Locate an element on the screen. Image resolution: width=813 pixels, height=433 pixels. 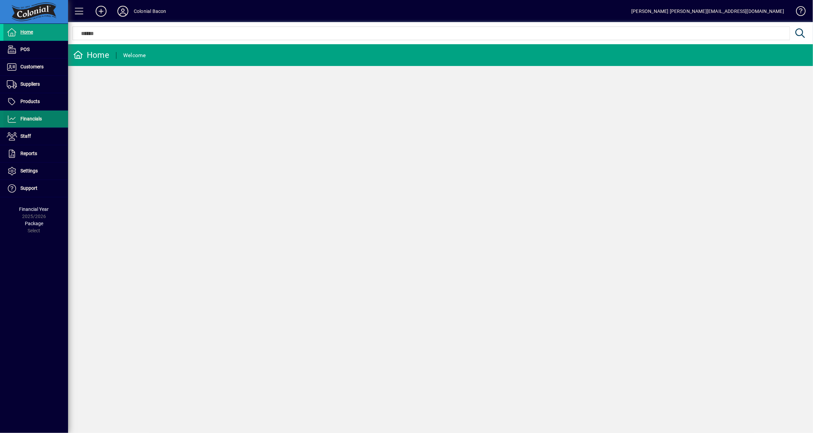
span: Package is located at coordinates (34, 224).